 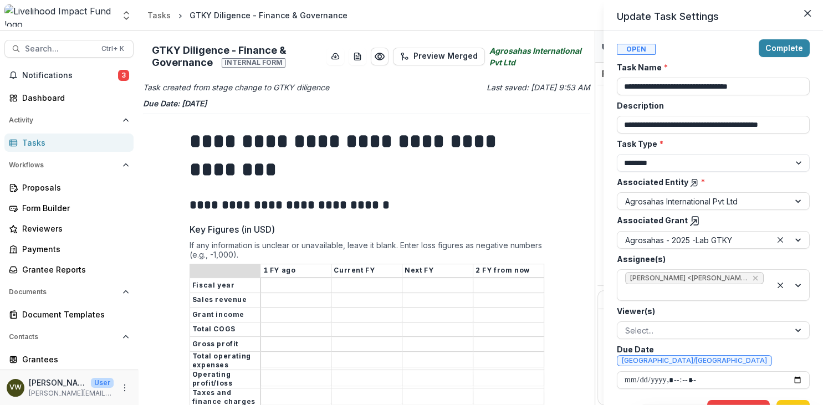 What do you see at coordinates (710, 143) in the screenshot?
I see `label: Task Type` at bounding box center [710, 143].